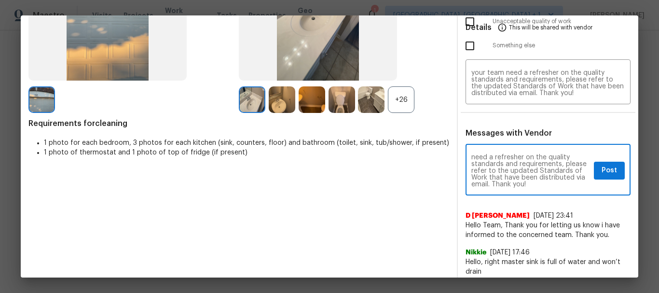 Image resolution: width=659 pixels, height=293 pixels. What do you see at coordinates (475, 252) in the screenshot?
I see `span: Nikkie` at bounding box center [475, 252].